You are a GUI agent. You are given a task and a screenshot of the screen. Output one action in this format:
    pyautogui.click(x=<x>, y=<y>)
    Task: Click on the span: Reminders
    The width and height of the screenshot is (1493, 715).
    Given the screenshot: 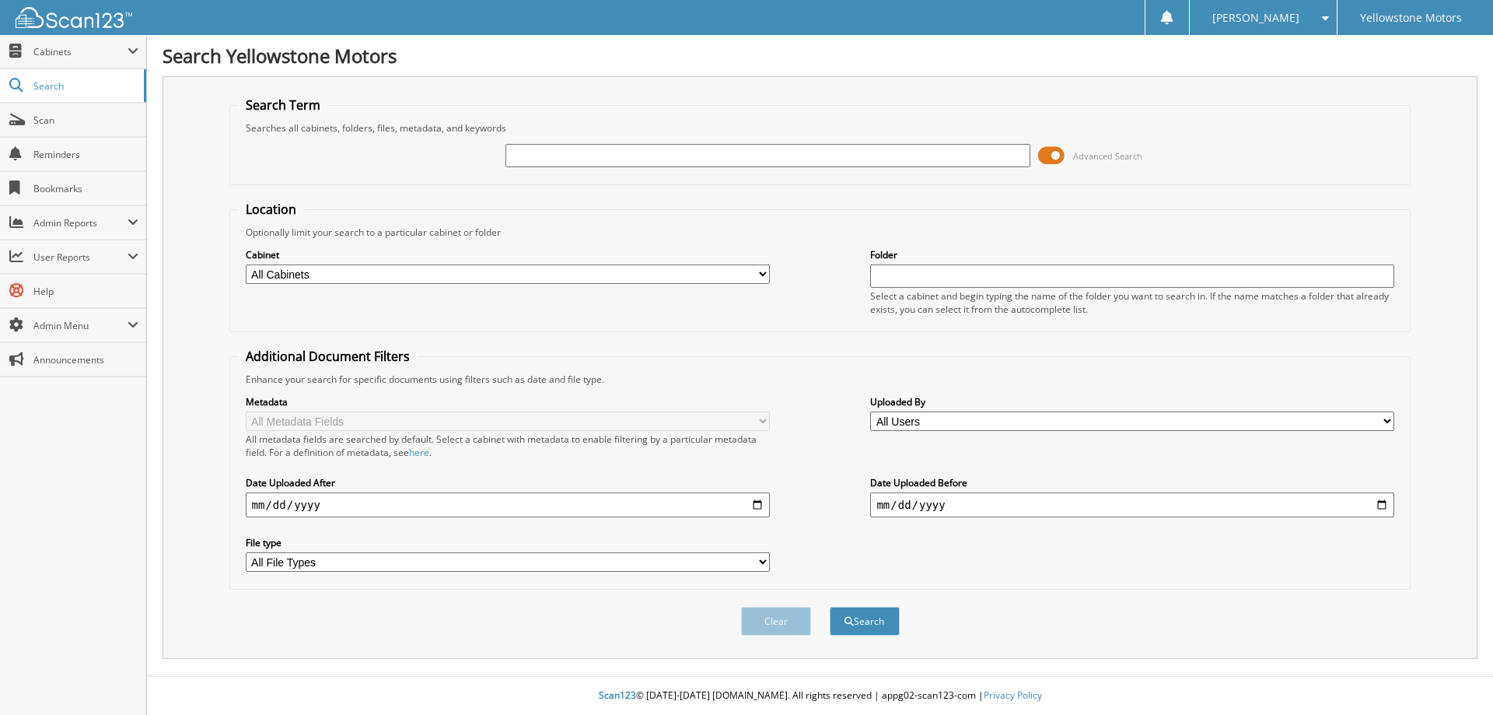 What is the action you would take?
    pyautogui.click(x=86, y=154)
    